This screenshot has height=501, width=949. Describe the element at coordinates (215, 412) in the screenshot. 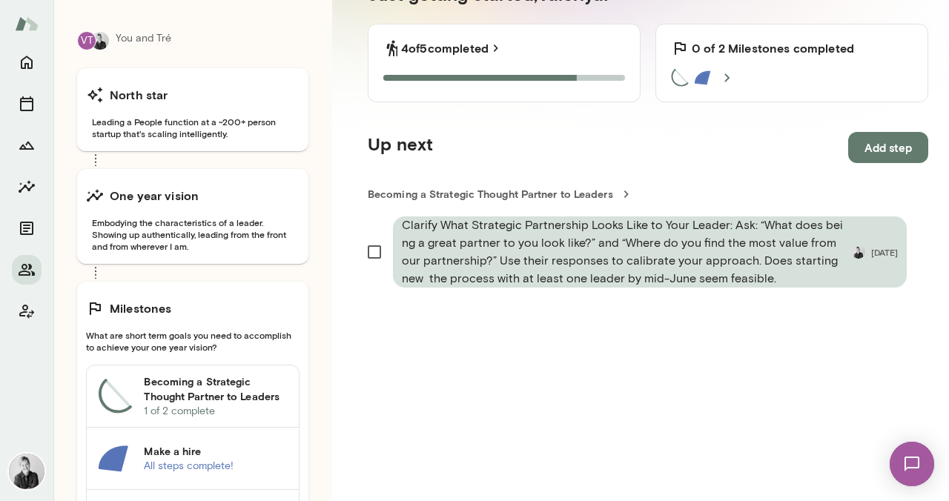

I see `p: 1 of 2 complete` at that location.